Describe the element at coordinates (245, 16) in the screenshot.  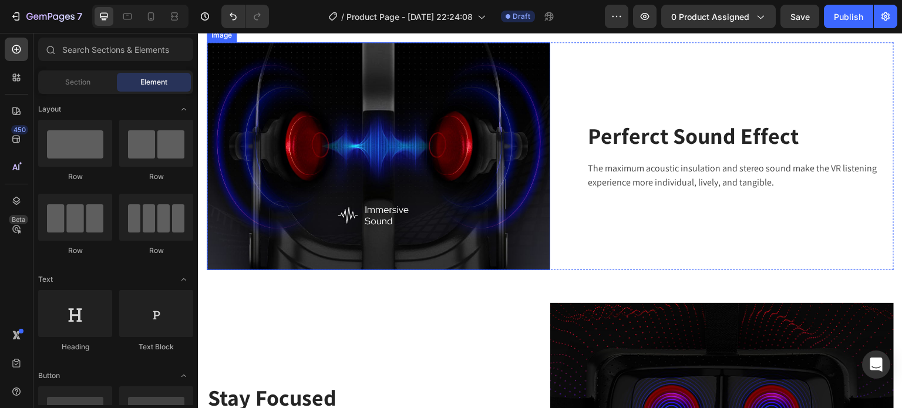
I see `div: Undo/Redo` at that location.